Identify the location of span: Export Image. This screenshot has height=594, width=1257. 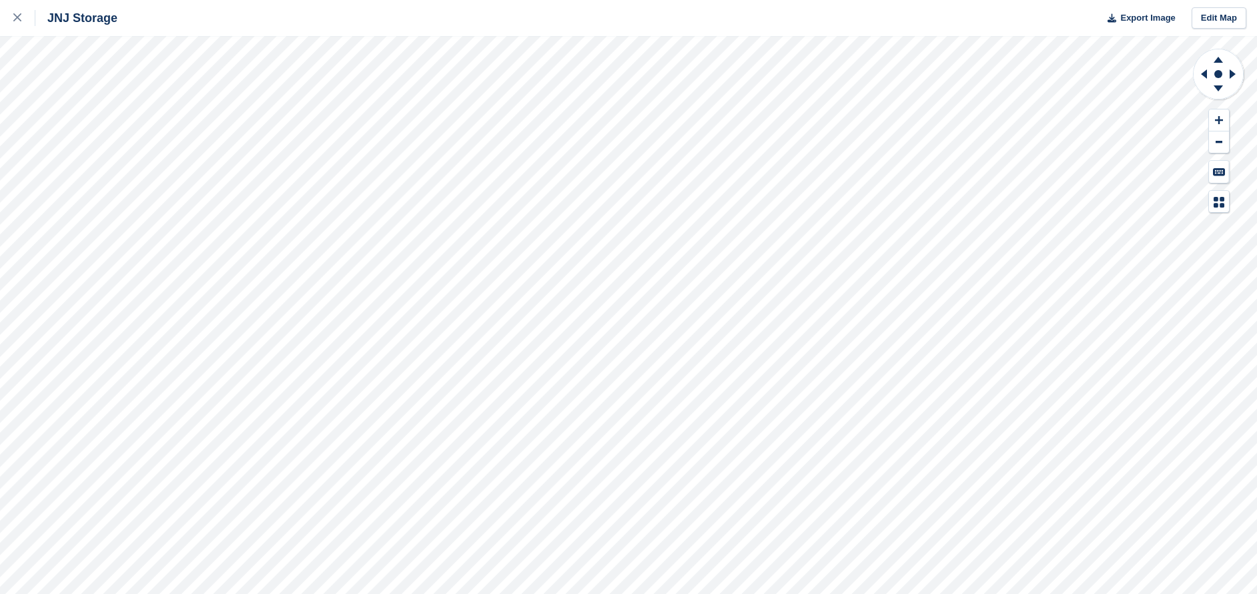
(1147, 18).